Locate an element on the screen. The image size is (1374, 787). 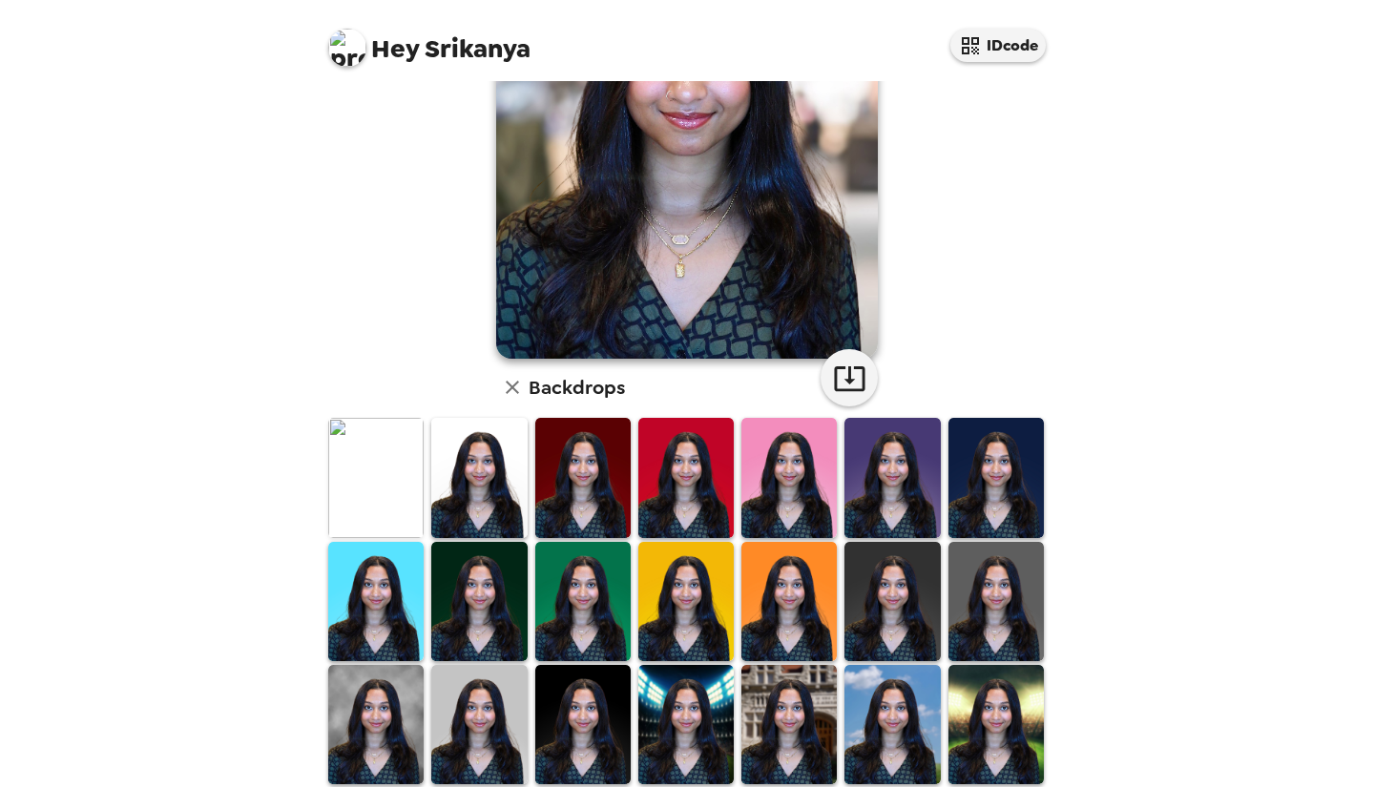
img: Original is located at coordinates (376, 477).